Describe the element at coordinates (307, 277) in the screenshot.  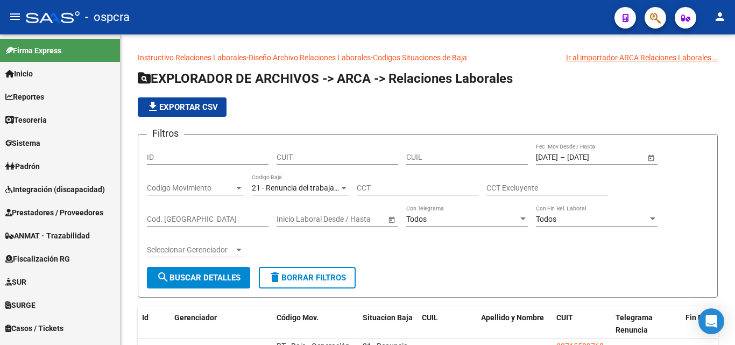
I see `span: Borrar Filtros` at that location.